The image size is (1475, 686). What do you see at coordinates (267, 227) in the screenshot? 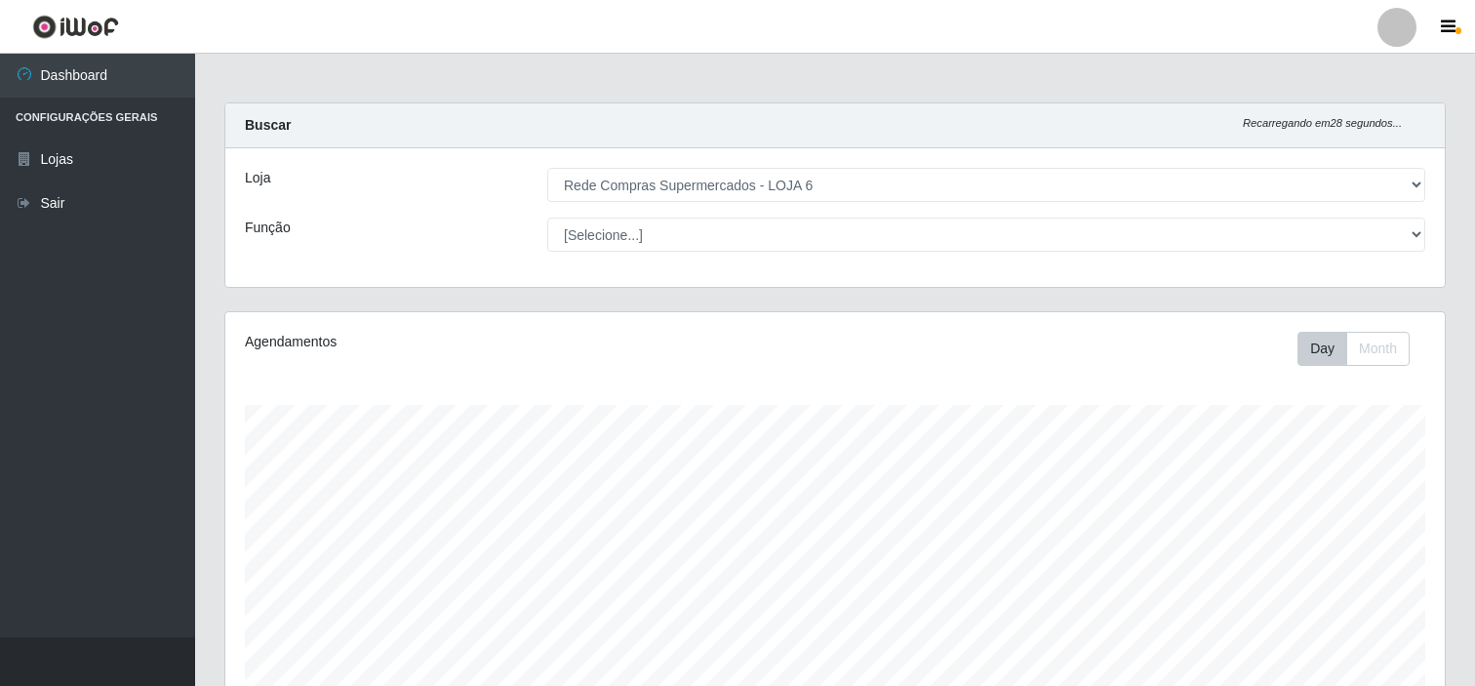
I see `label: Função` at bounding box center [267, 227].